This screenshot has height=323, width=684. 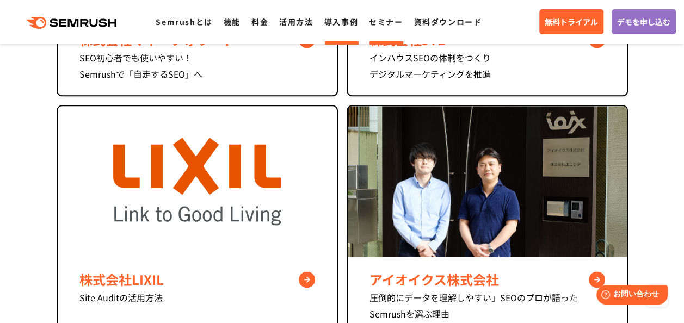 What do you see at coordinates (197, 298) in the screenshot?
I see `div: Site Auditの活用方法` at bounding box center [197, 298].